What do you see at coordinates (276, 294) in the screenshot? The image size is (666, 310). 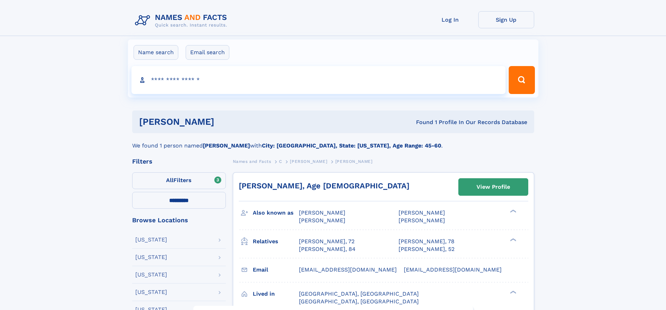 I see `h3: Lived in` at bounding box center [276, 294].